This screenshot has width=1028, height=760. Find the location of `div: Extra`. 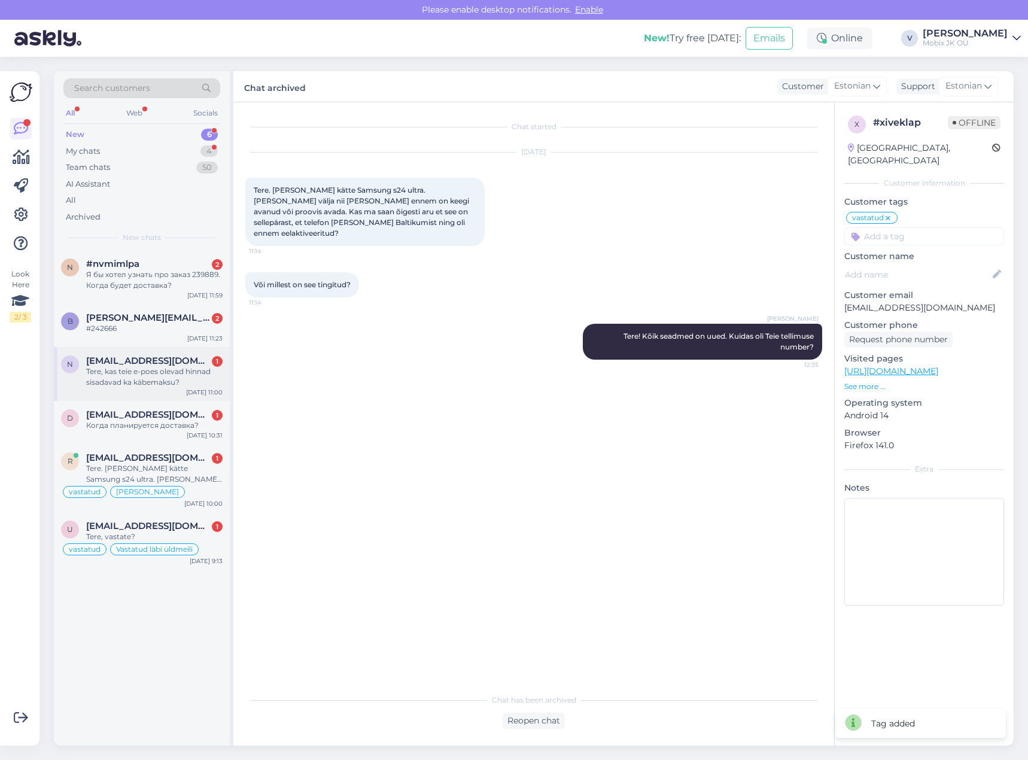

div: Extra is located at coordinates (924, 469).